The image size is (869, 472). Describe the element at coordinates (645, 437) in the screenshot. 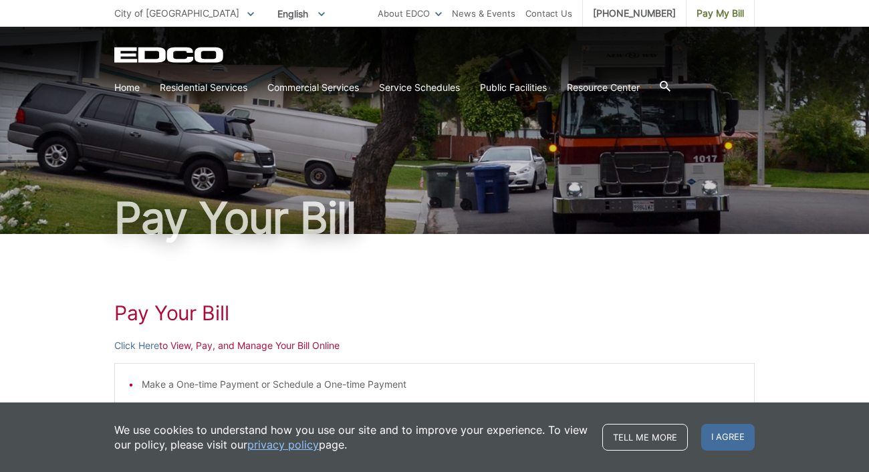

I see `a: Tell me more` at that location.